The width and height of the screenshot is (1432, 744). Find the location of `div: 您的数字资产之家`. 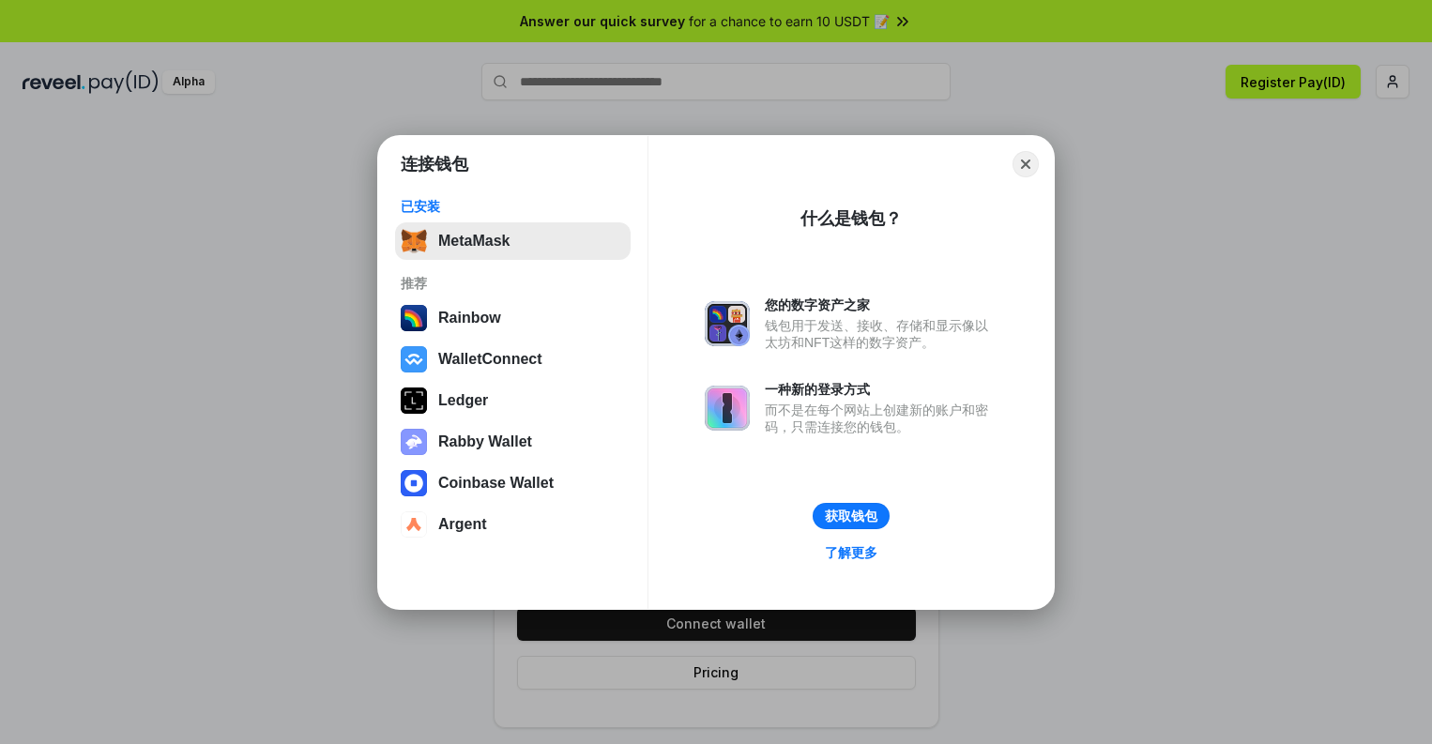

div: 您的数字资产之家 is located at coordinates (881, 305).